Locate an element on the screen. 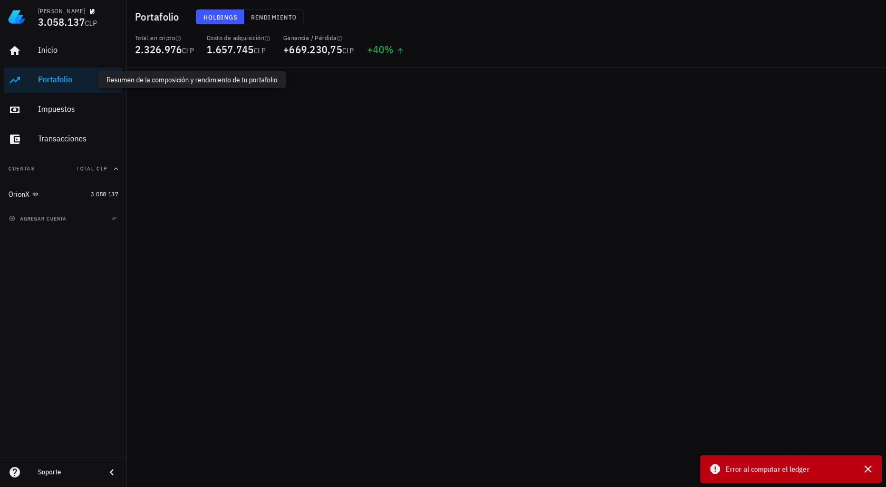 The width and height of the screenshot is (886, 487). span: agregar cuenta is located at coordinates (39, 218).